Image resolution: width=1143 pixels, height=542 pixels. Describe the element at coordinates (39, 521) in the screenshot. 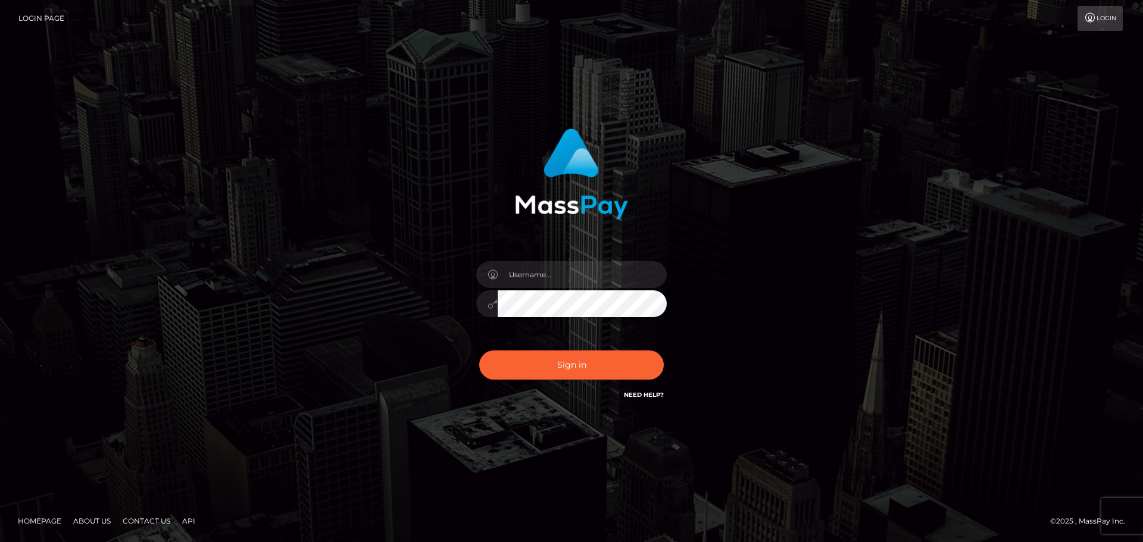

I see `a: Homepage` at that location.